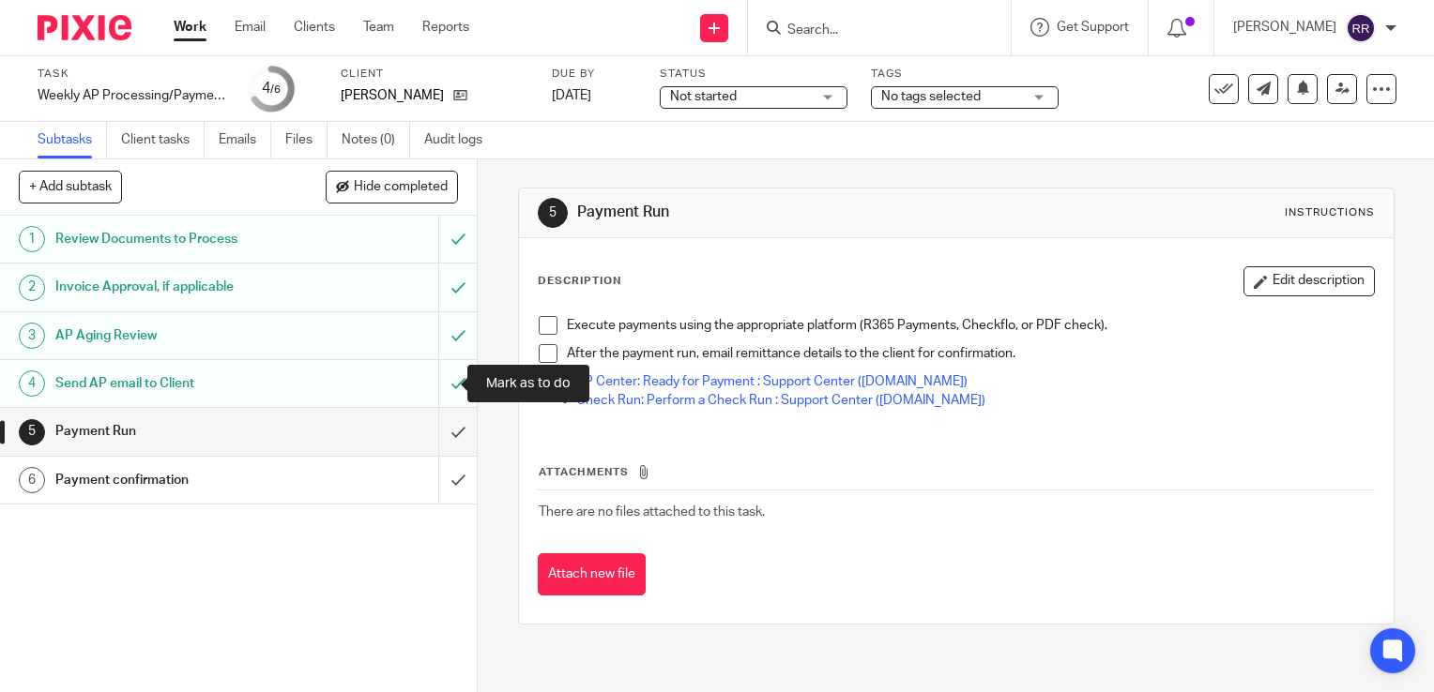  Describe the element at coordinates (176, 239) in the screenshot. I see `h1: Review Documents to Process` at that location.